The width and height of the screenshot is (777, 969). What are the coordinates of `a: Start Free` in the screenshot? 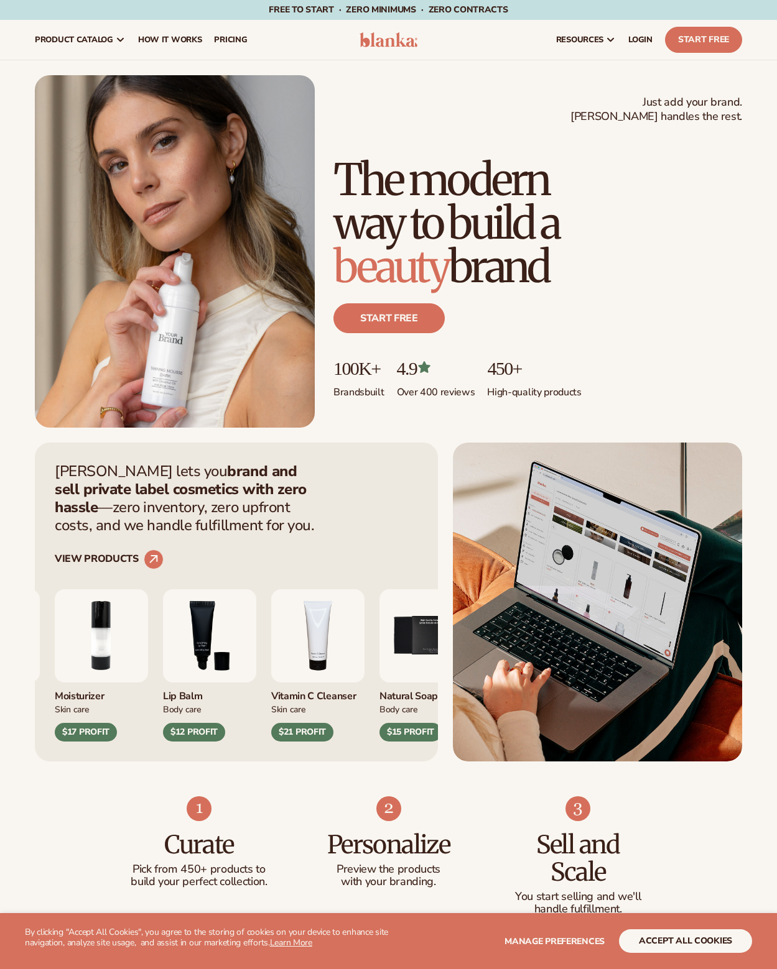 It's located at (703, 40).